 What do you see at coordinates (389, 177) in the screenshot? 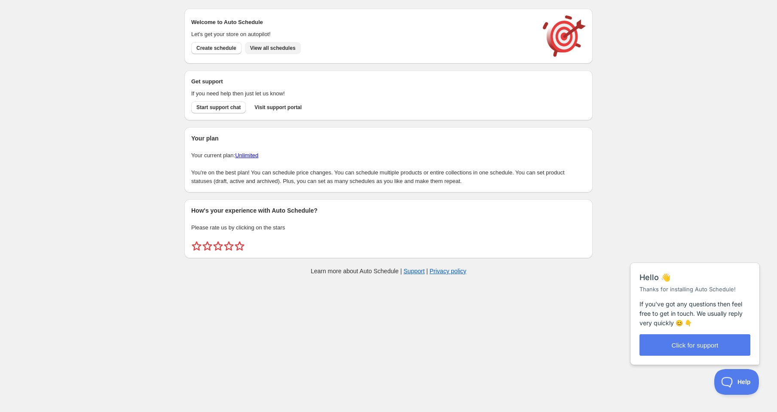
I see `p: You're on the best plan! You can schedule price changes. You can schedule multiple products or en...` at bounding box center [389, 177].